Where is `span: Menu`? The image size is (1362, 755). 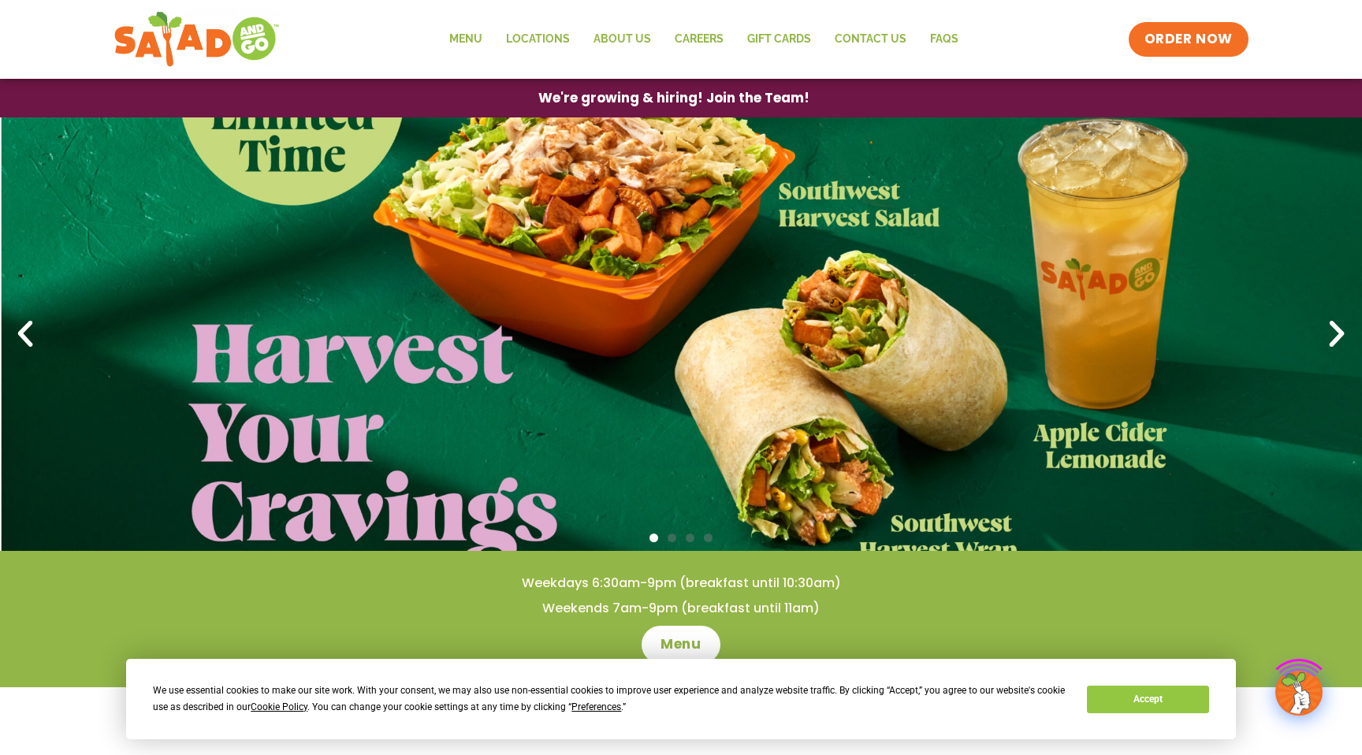 span: Menu is located at coordinates (680, 645).